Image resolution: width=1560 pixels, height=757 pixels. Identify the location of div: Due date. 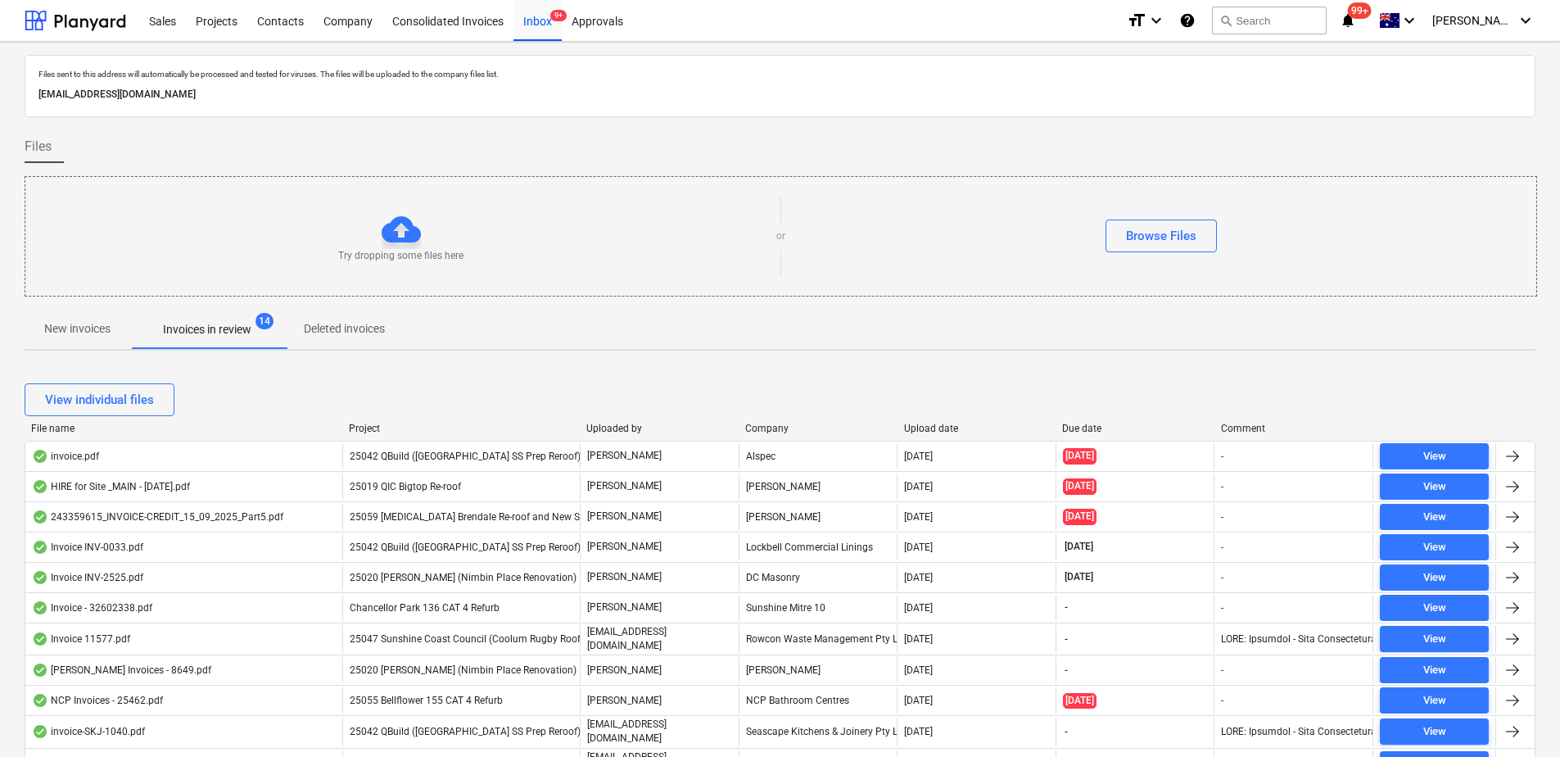
(1135, 428).